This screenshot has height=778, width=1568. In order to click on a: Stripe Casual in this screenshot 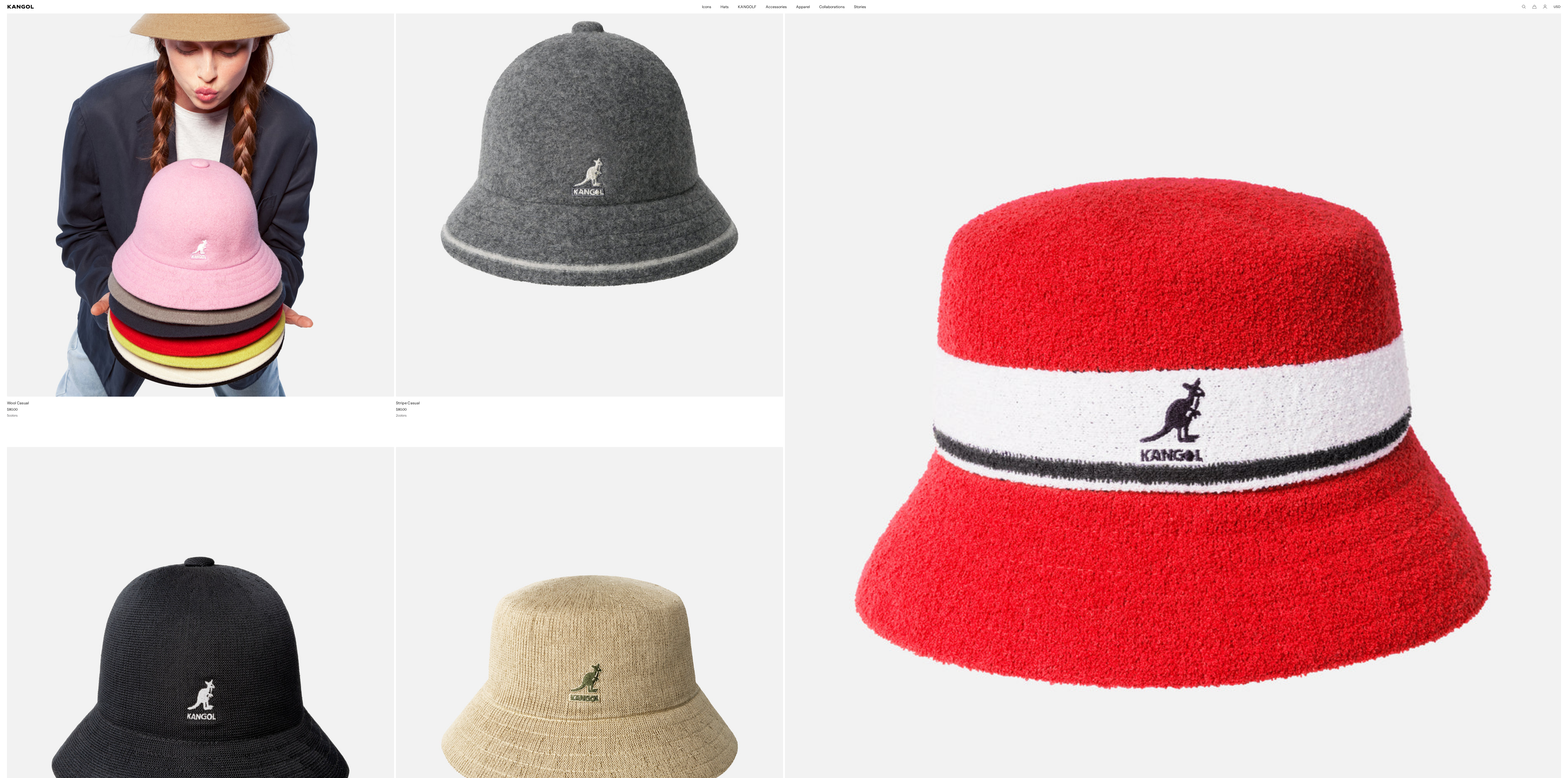, I will do `click(408, 403)`.